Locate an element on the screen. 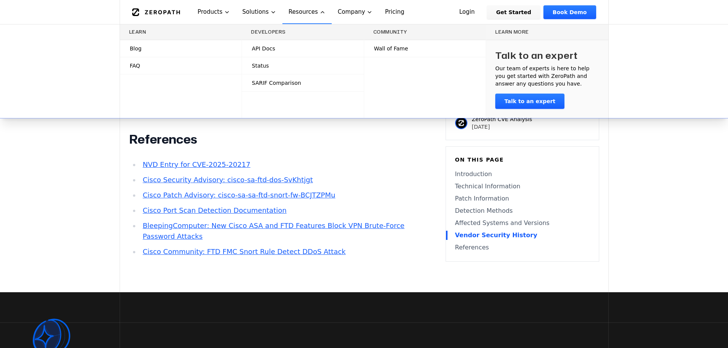  span: SARIF Comparison is located at coordinates (276, 83).